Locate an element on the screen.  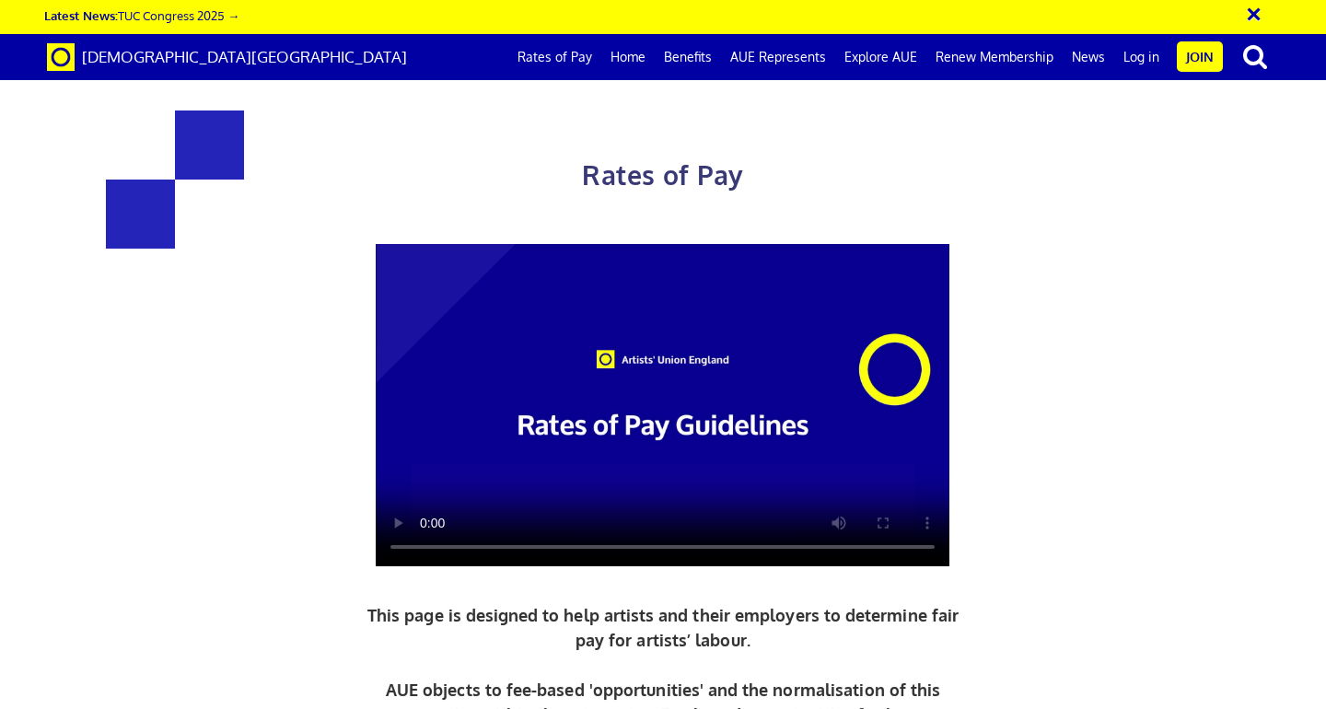
a: Log in is located at coordinates (1141, 57).